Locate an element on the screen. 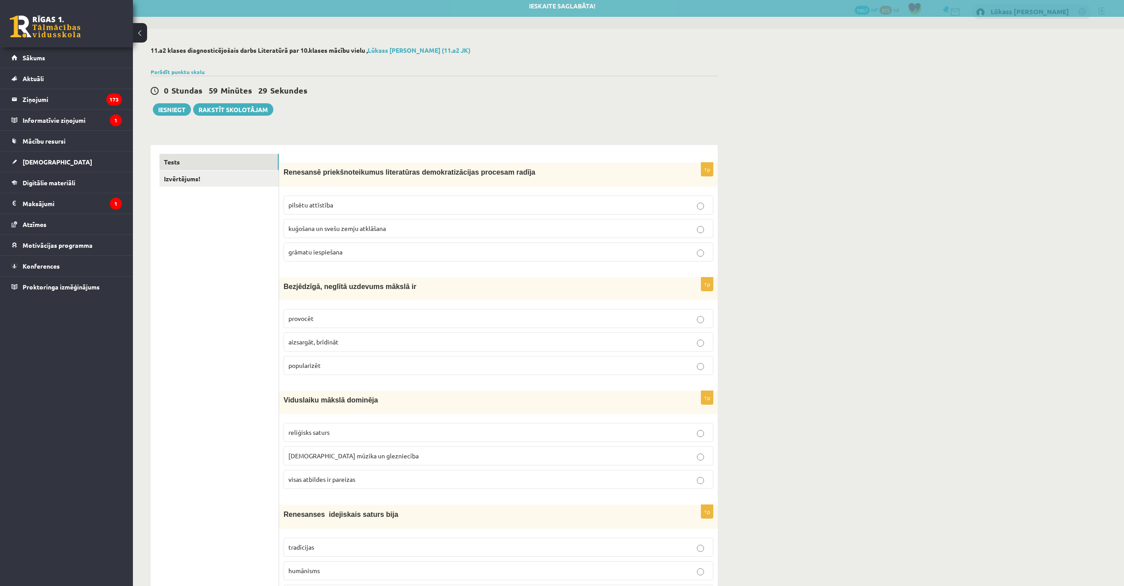 Image resolution: width=1124 pixels, height=586 pixels. a: Ziņojumi173 is located at coordinates (66, 99).